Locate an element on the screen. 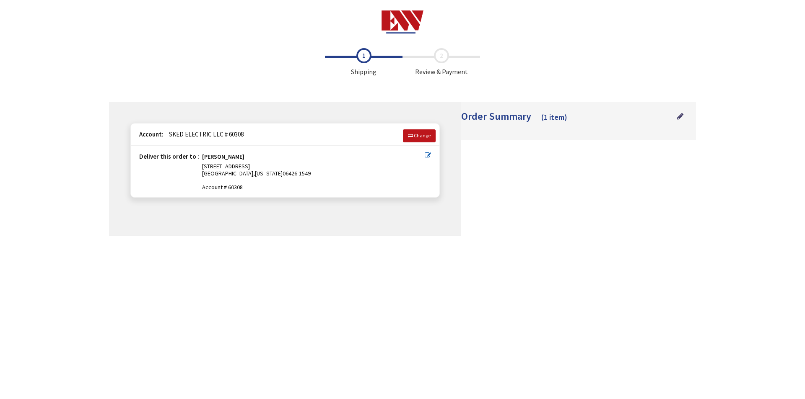 This screenshot has width=805, height=399. span: Review & Payment is located at coordinates (441, 62).